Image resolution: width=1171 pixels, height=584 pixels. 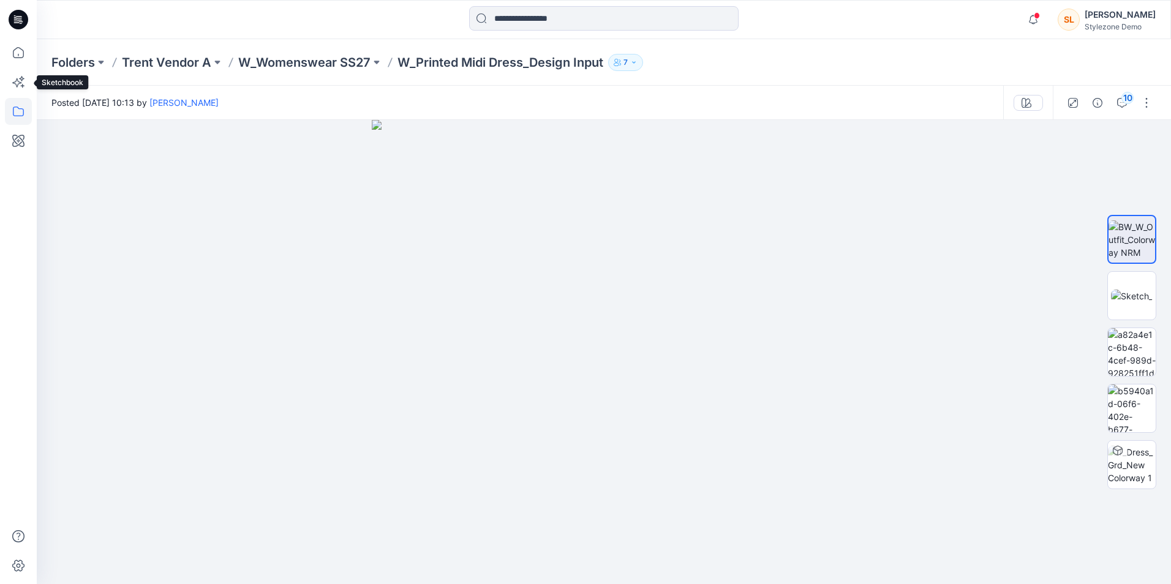 I want to click on button: Details, so click(x=1097, y=103).